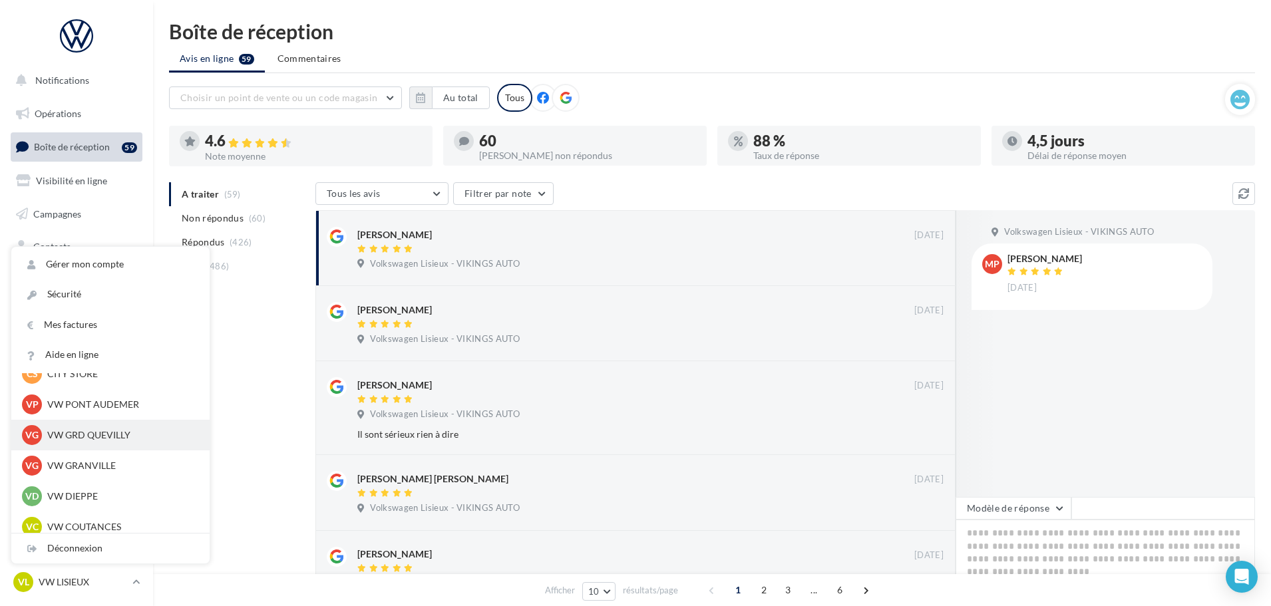 The width and height of the screenshot is (1271, 606). What do you see at coordinates (120, 405) in the screenshot?
I see `p: VW PONT AUDEMER` at bounding box center [120, 405].